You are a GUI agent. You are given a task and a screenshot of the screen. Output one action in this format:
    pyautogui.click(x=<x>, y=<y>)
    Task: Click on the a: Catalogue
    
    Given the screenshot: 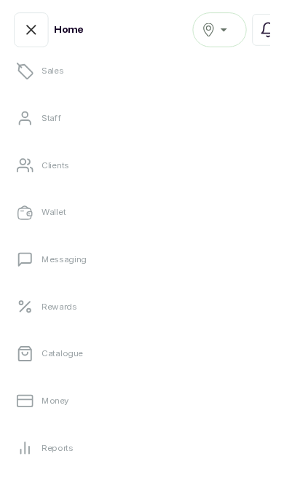 What is the action you would take?
    pyautogui.click(x=142, y=371)
    